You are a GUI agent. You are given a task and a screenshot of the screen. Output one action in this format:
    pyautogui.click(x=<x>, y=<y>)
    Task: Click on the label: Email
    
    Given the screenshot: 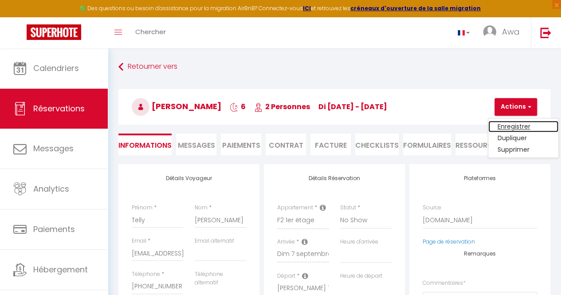 What is the action you would take?
    pyautogui.click(x=139, y=241)
    